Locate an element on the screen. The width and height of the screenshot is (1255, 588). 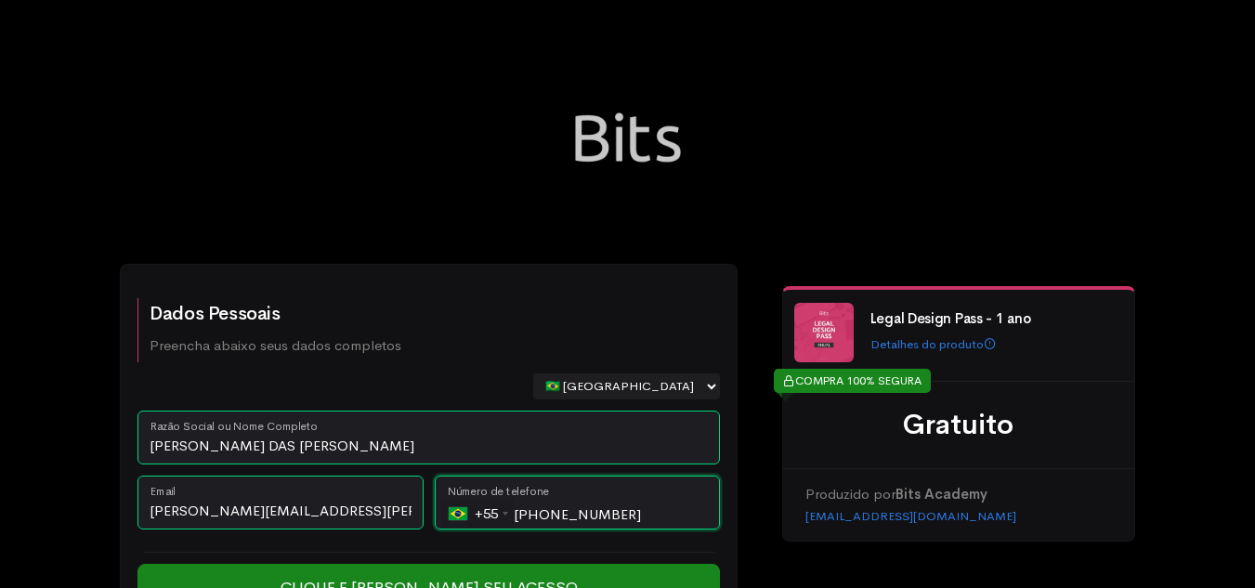
strong: Bits Academy is located at coordinates (941, 493).